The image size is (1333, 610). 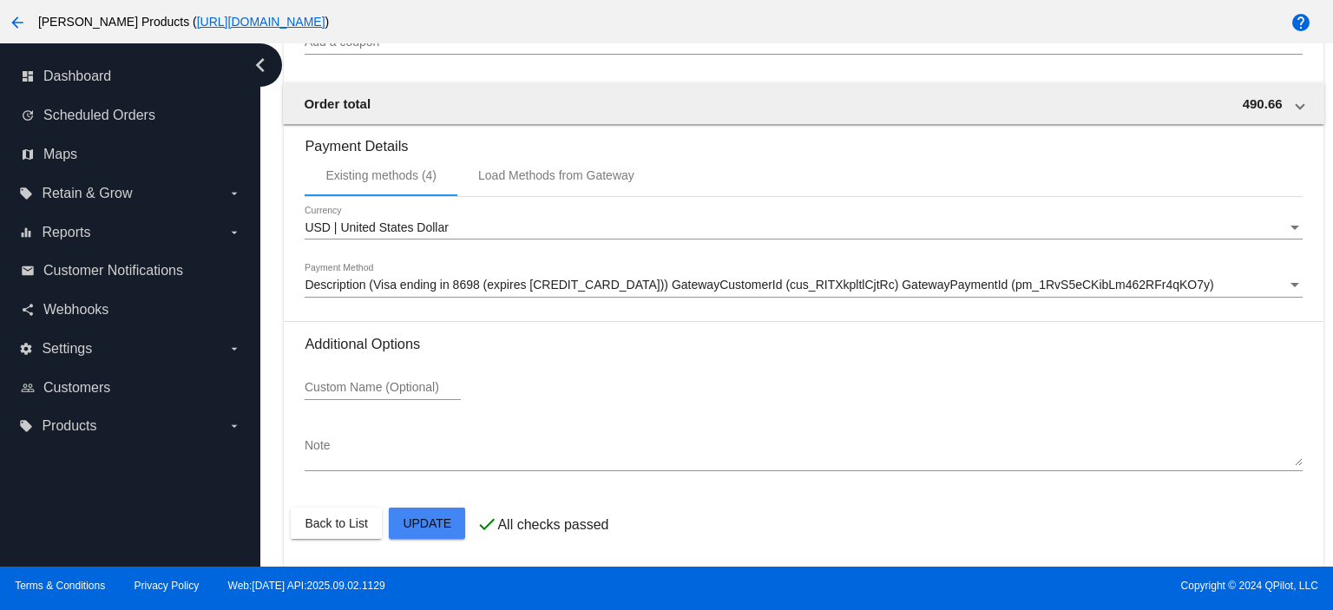 What do you see at coordinates (28, 271) in the screenshot?
I see `i: email` at bounding box center [28, 271].